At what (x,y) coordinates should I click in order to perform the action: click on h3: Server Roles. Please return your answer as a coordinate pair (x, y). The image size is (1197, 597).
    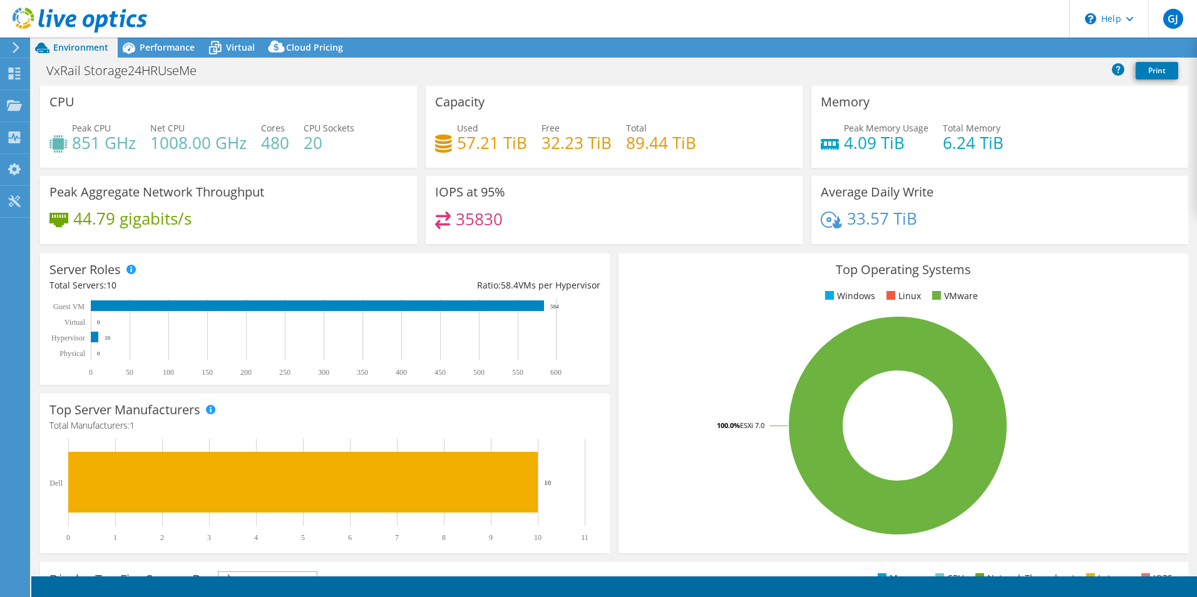
    Looking at the image, I should click on (85, 270).